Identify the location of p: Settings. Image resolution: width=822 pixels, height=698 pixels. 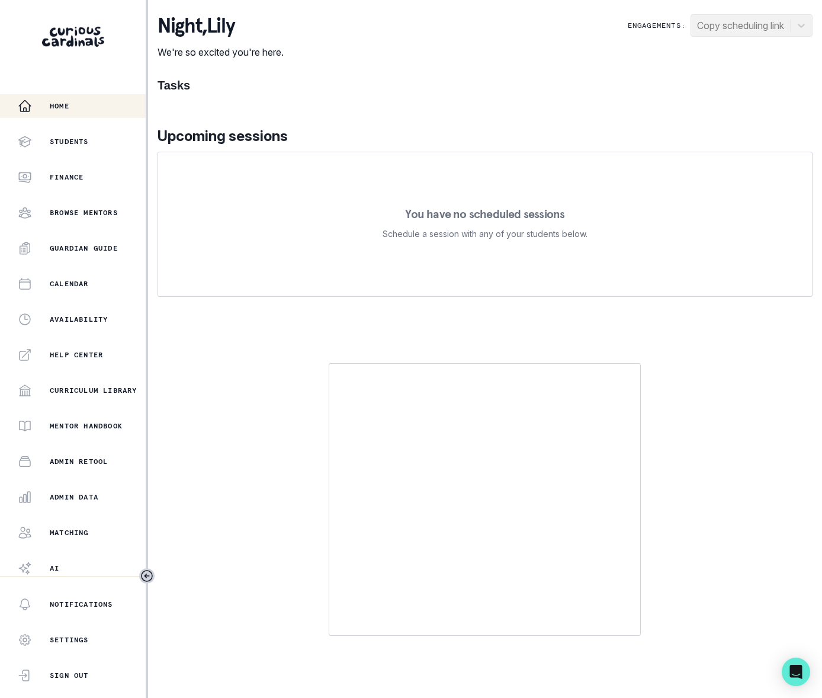
(69, 640).